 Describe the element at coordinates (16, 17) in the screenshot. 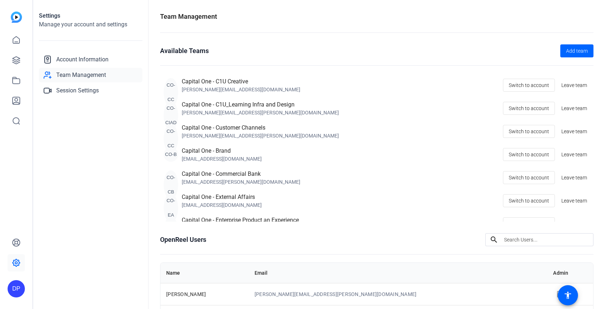

I see `img: blue-gradient.svg` at that location.